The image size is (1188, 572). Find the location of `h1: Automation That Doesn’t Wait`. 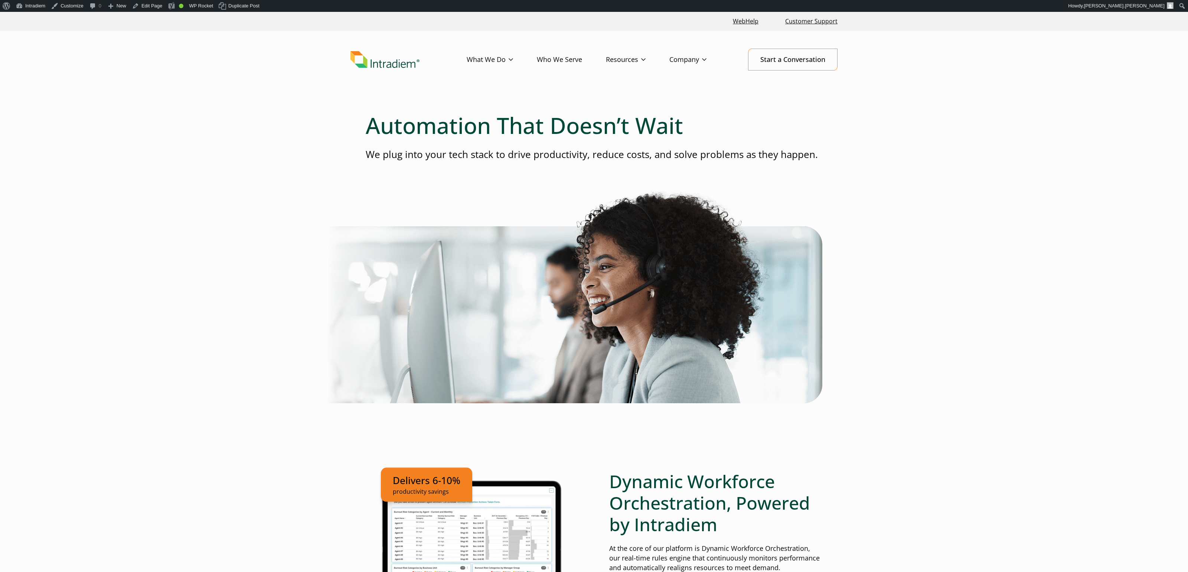

h1: Automation That Doesn’t Wait is located at coordinates (594, 125).